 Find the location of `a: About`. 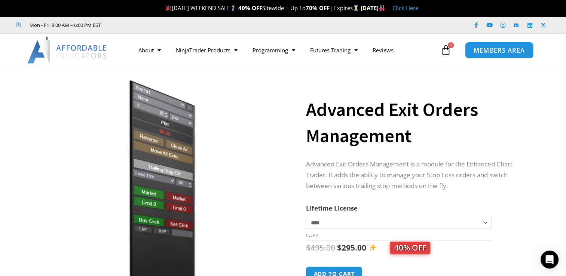

a: About is located at coordinates (150, 50).